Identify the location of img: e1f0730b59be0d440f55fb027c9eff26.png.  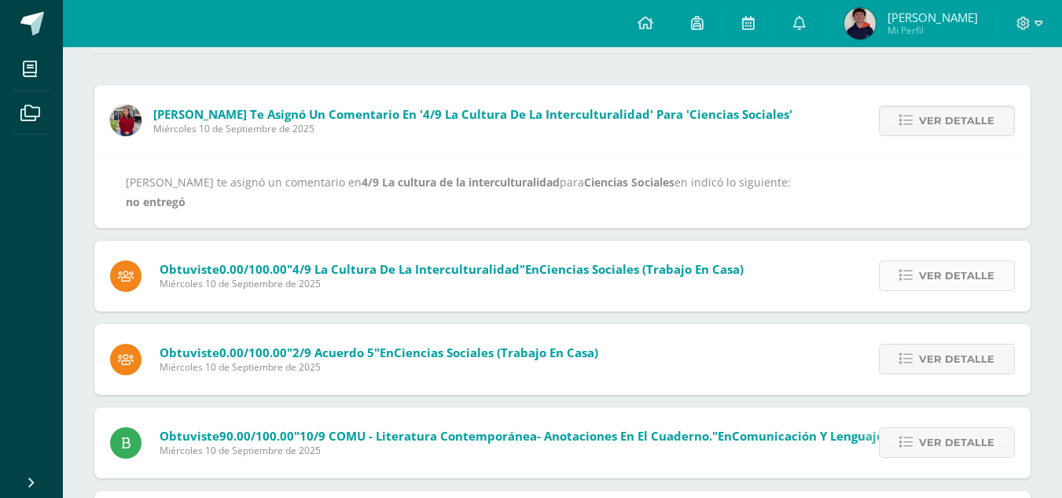
(126, 120).